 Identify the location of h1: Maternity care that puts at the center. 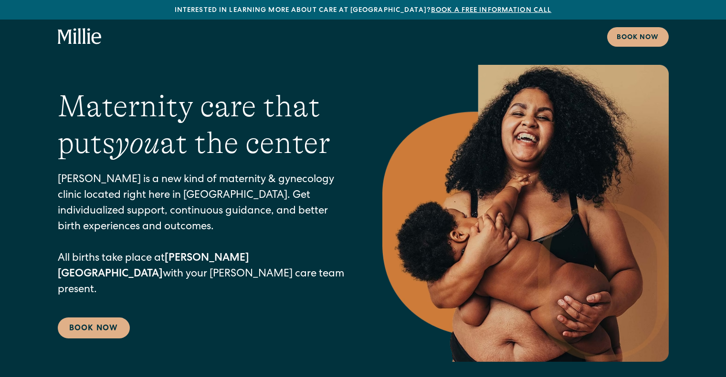
(201, 125).